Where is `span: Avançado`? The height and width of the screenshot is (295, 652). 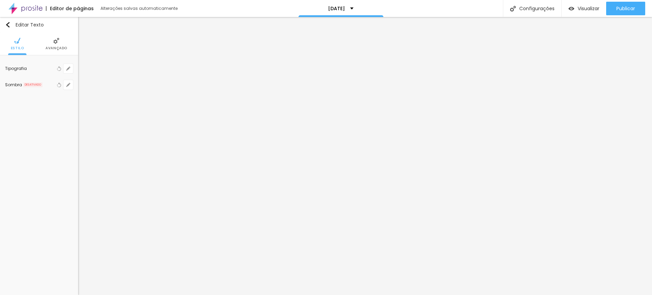 span: Avançado is located at coordinates (56, 48).